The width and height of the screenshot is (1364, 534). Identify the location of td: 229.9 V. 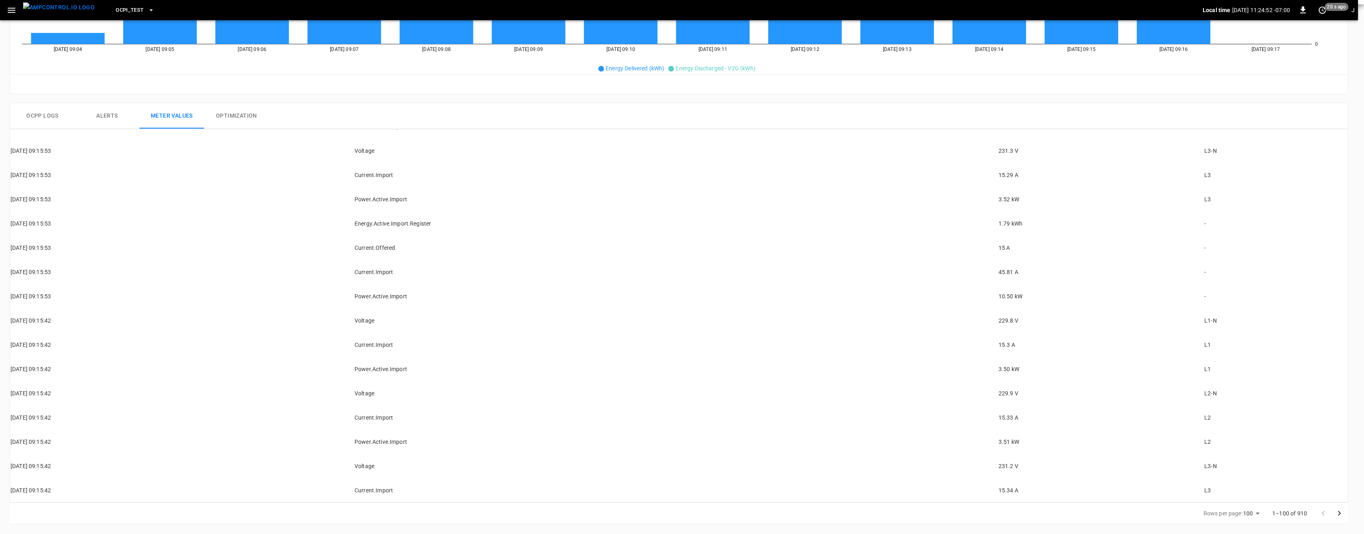
(1101, 393).